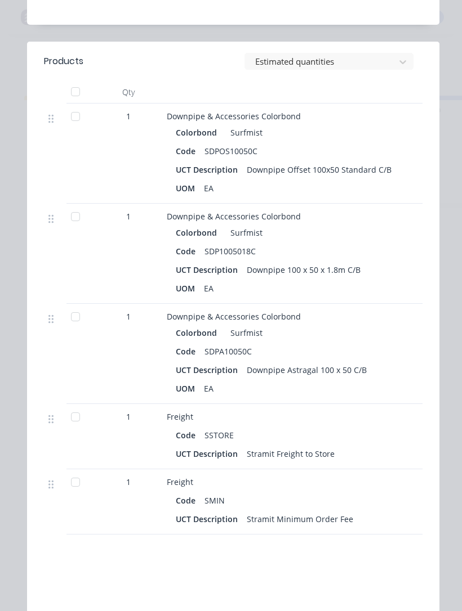  What do you see at coordinates (230, 251) in the screenshot?
I see `div: SDP1005018C` at bounding box center [230, 251].